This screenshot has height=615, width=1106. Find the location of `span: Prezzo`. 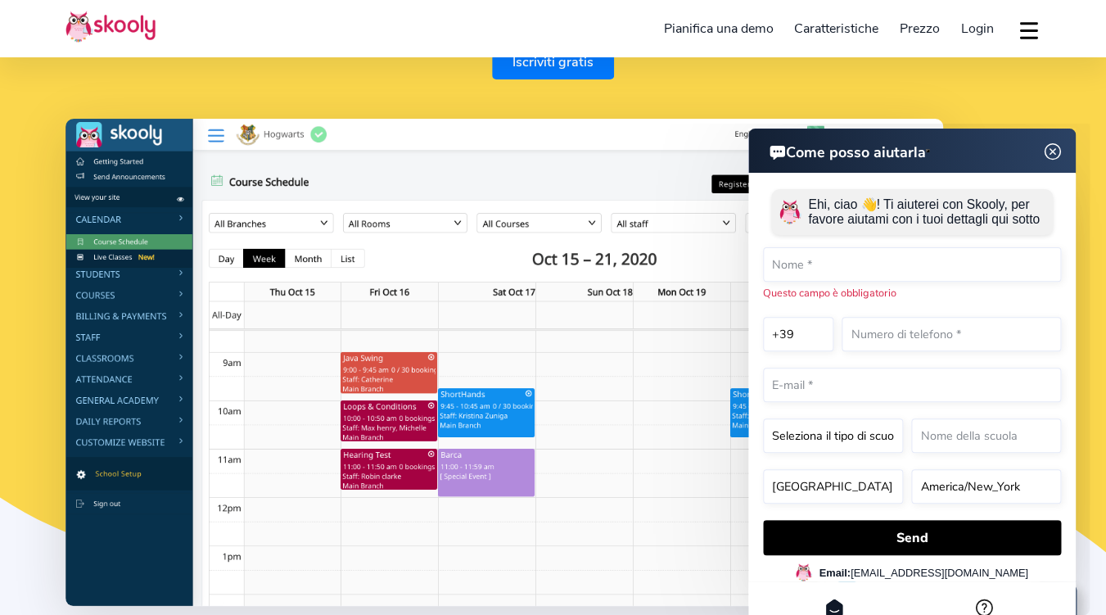

span: Prezzo is located at coordinates (919, 29).